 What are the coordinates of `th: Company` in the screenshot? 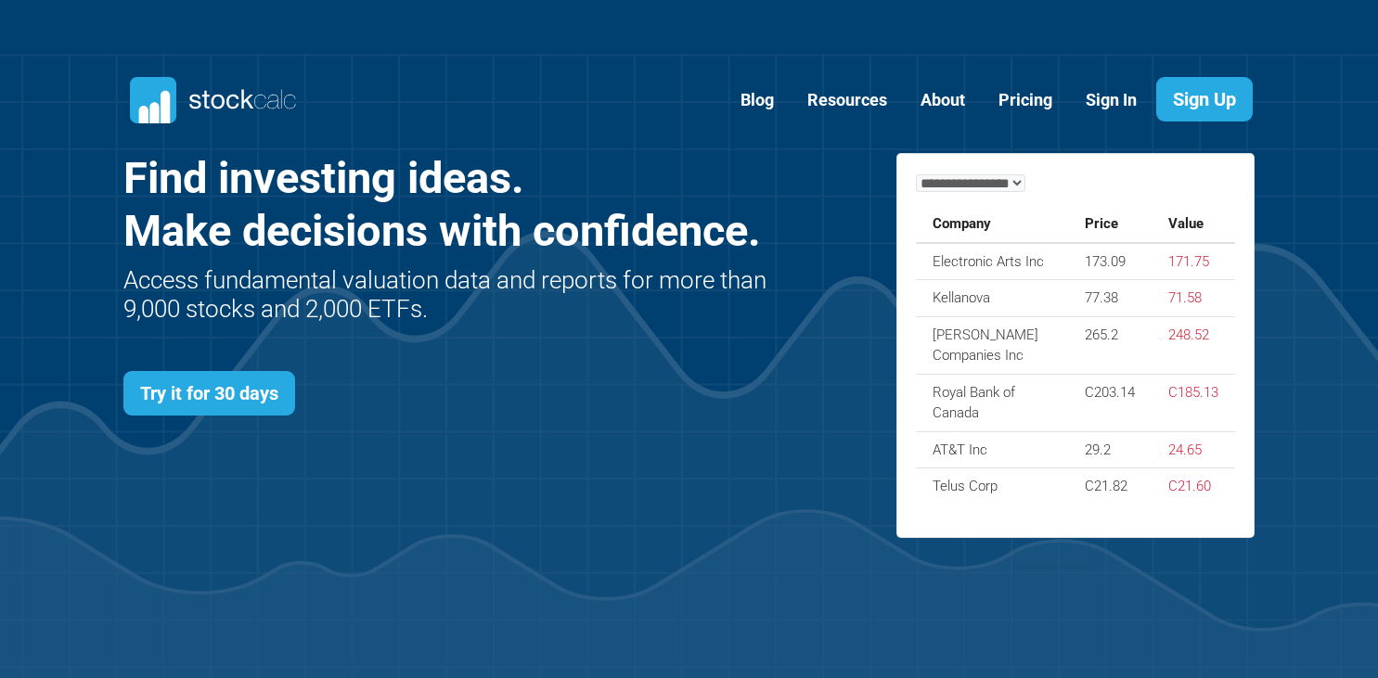 It's located at (992, 225).